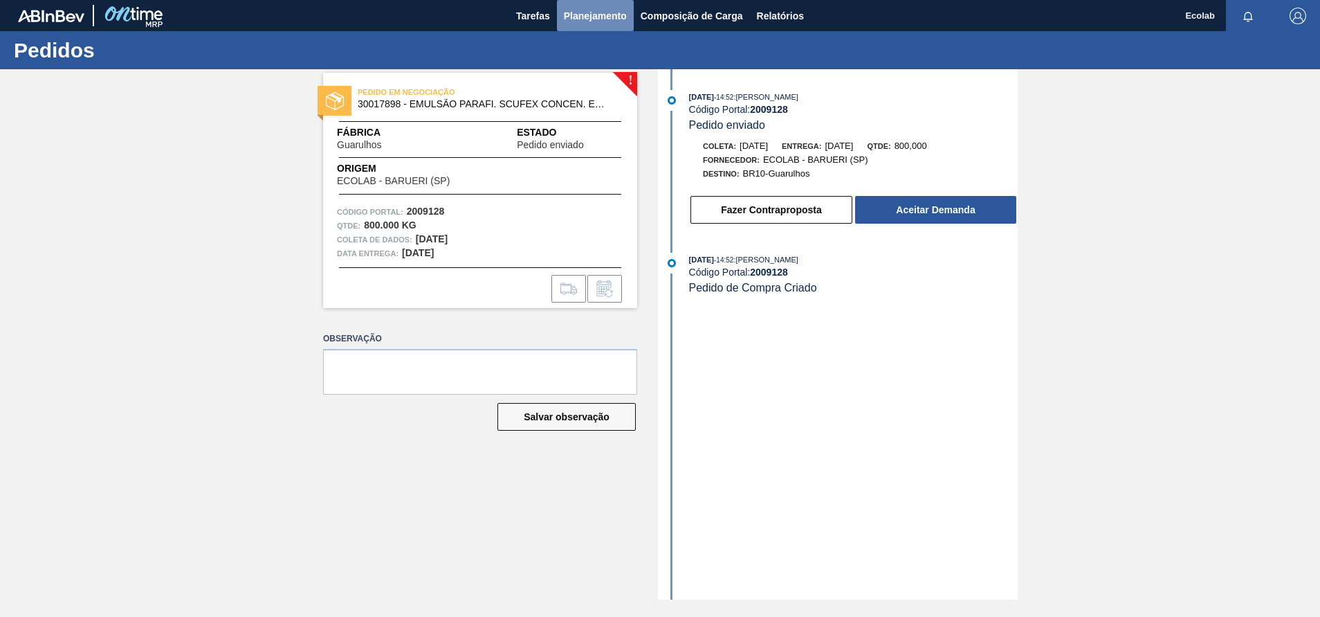 The image size is (1320, 617). Describe the element at coordinates (772, 210) in the screenshot. I see `button: Fazer Contraproposta` at that location.